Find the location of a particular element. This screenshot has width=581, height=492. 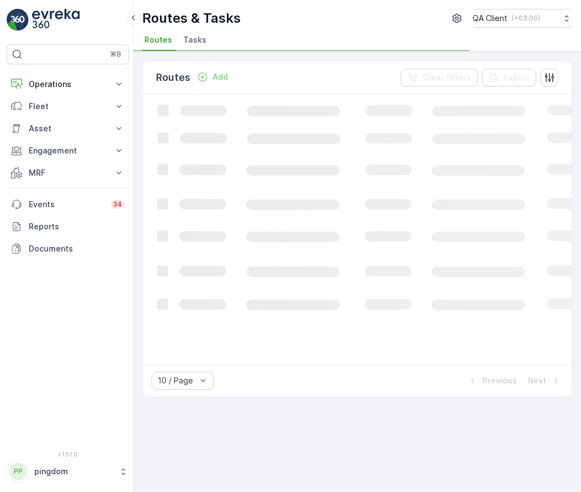

p: MRF is located at coordinates (68, 173).